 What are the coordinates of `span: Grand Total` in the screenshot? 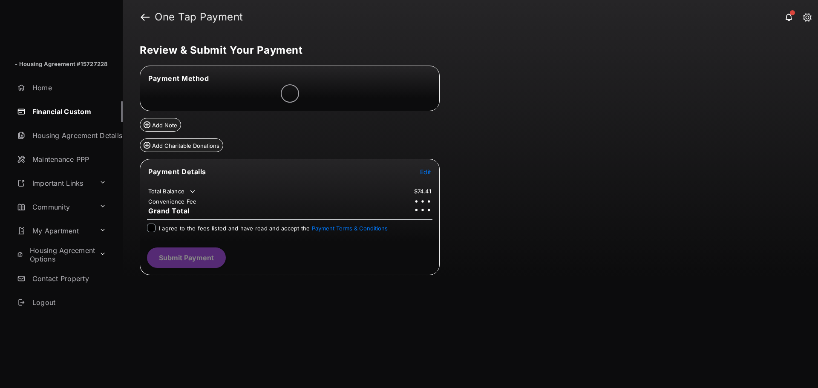 It's located at (169, 211).